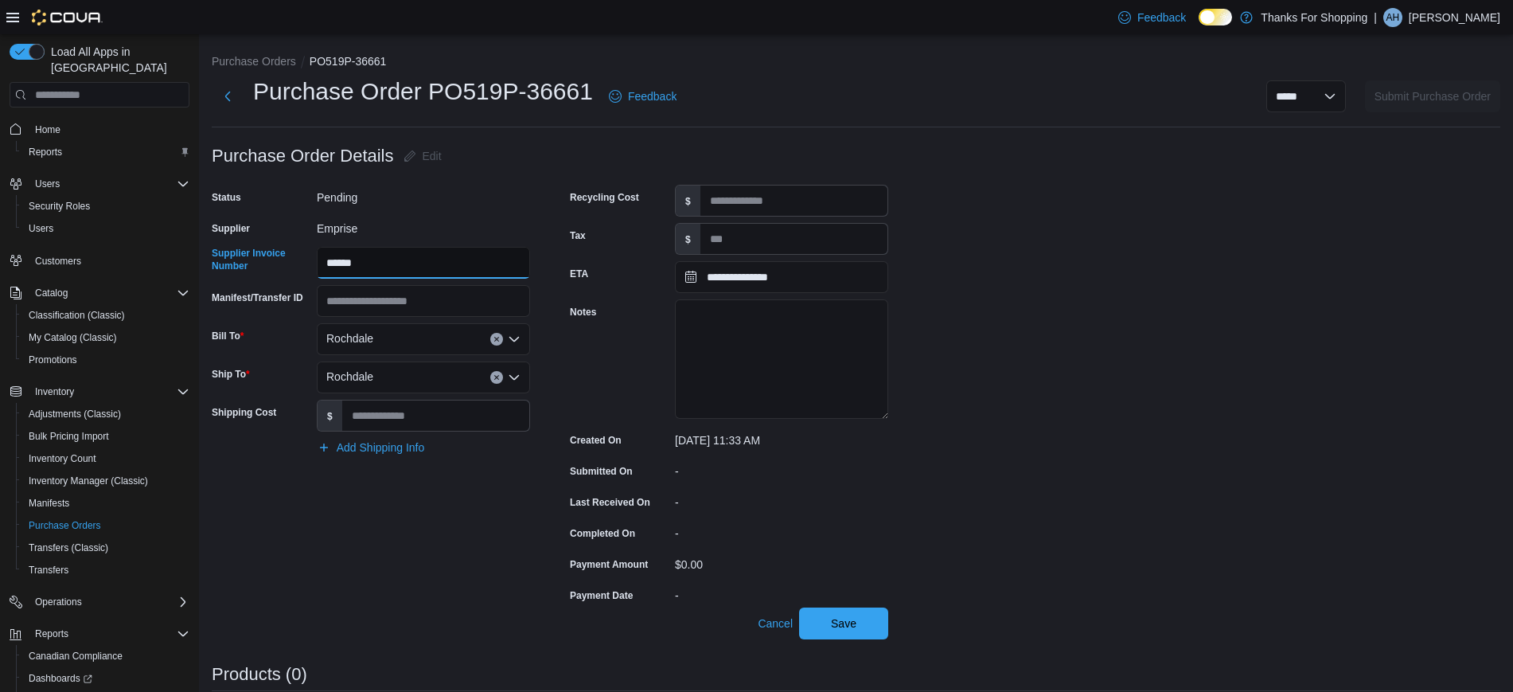 The height and width of the screenshot is (692, 1513). Describe the element at coordinates (106, 436) in the screenshot. I see `button: Bulk Pricing Import` at that location.